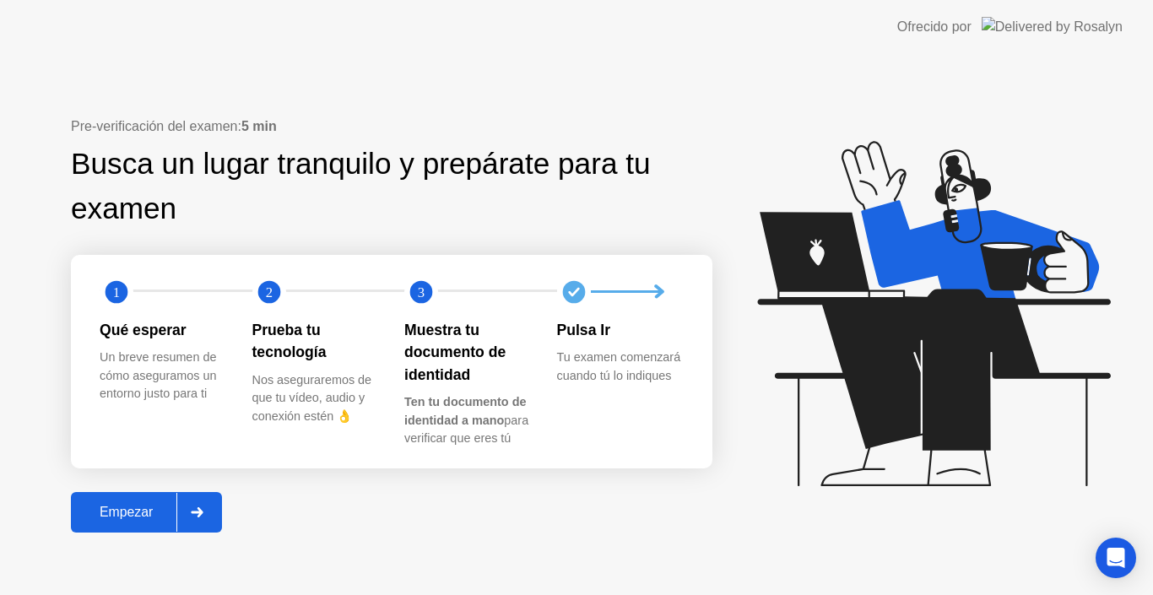  I want to click on div: Ofrecido por, so click(934, 27).